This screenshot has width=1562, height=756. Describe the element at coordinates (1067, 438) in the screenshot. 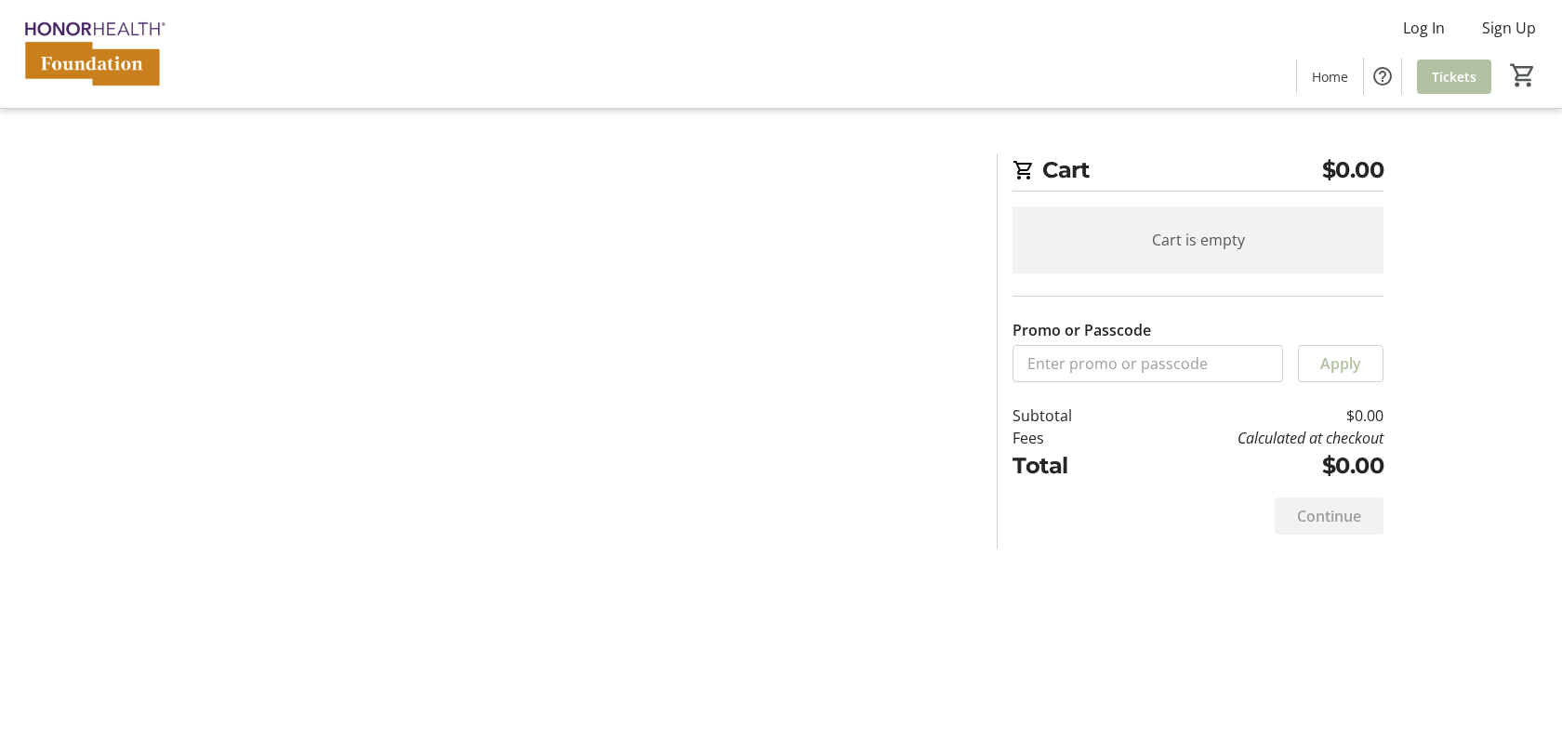

I see `td: Fees` at that location.